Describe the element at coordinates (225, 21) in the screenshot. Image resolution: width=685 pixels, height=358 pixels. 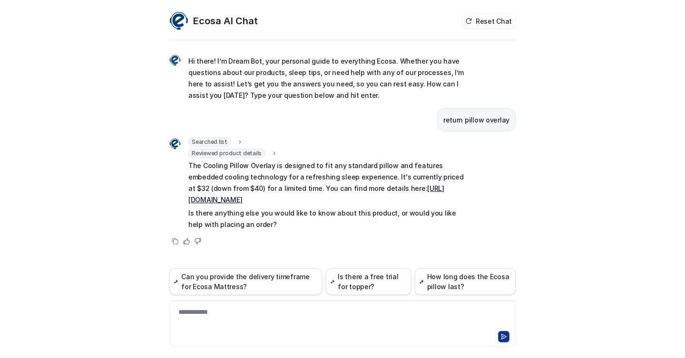
I see `h2: Ecosa AI Chat` at that location.